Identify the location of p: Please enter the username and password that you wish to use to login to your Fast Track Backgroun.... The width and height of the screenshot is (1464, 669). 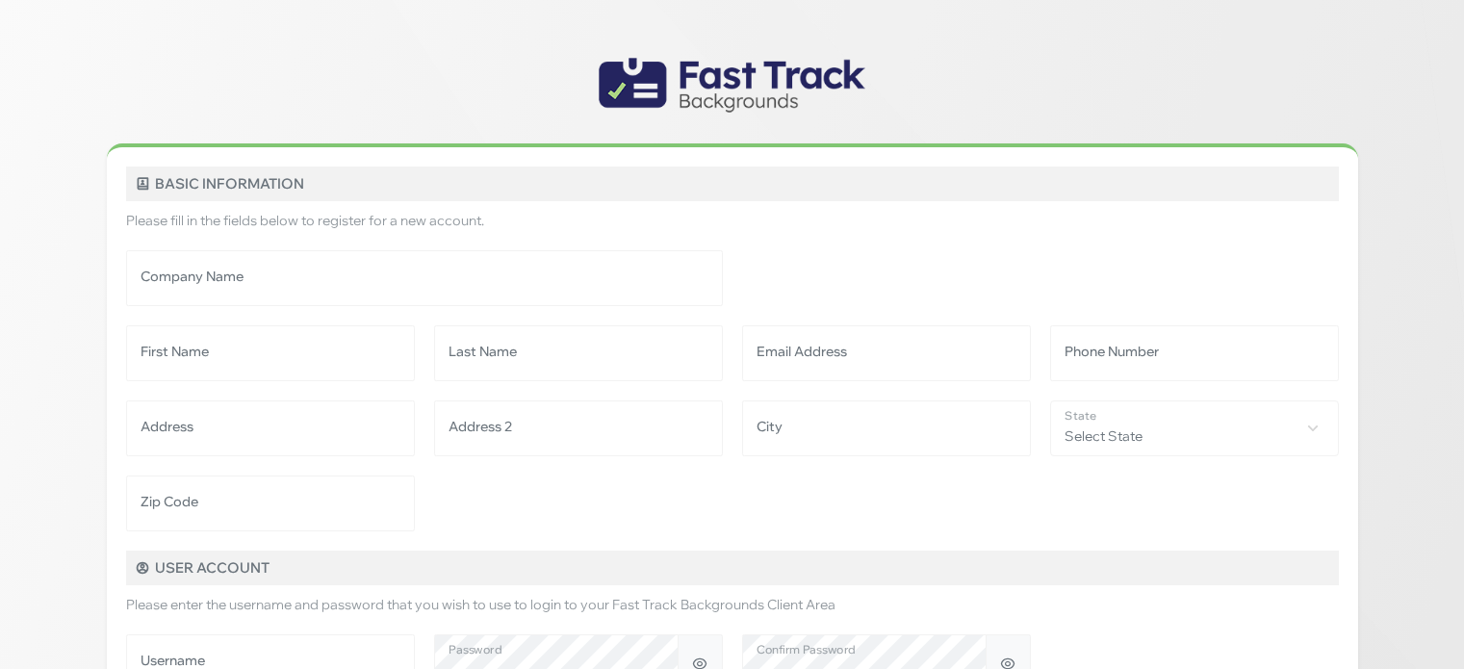
(732, 604).